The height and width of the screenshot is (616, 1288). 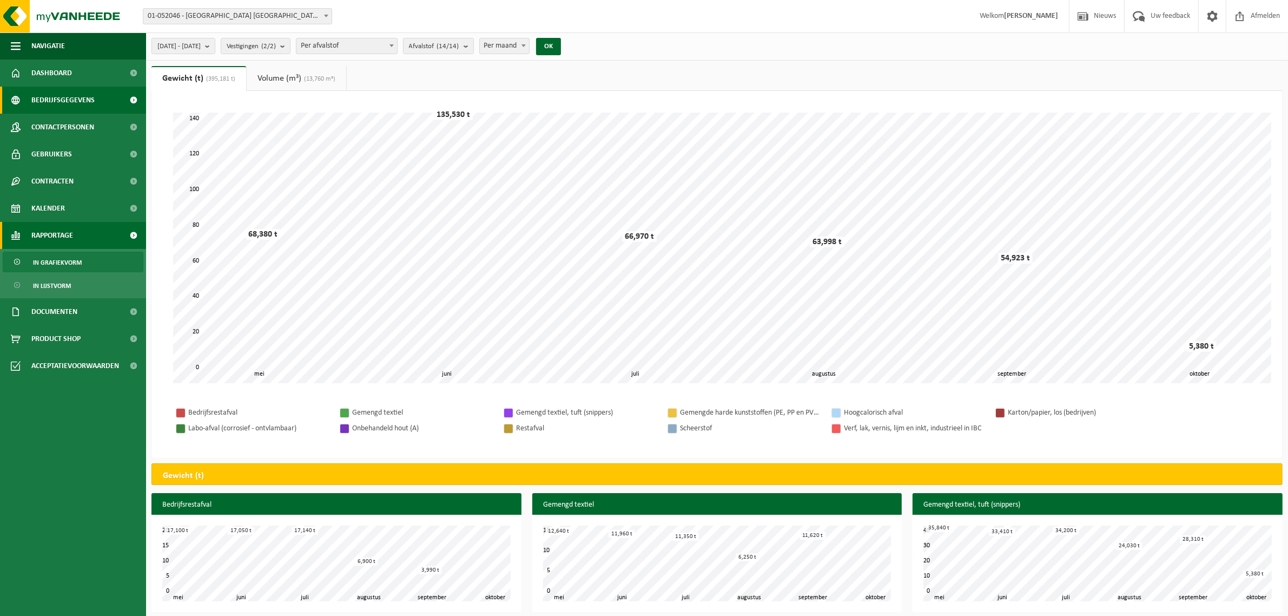 I want to click on div: Verf, lak, vernis, lijm en inkt, industrieel in IBC, so click(x=914, y=428).